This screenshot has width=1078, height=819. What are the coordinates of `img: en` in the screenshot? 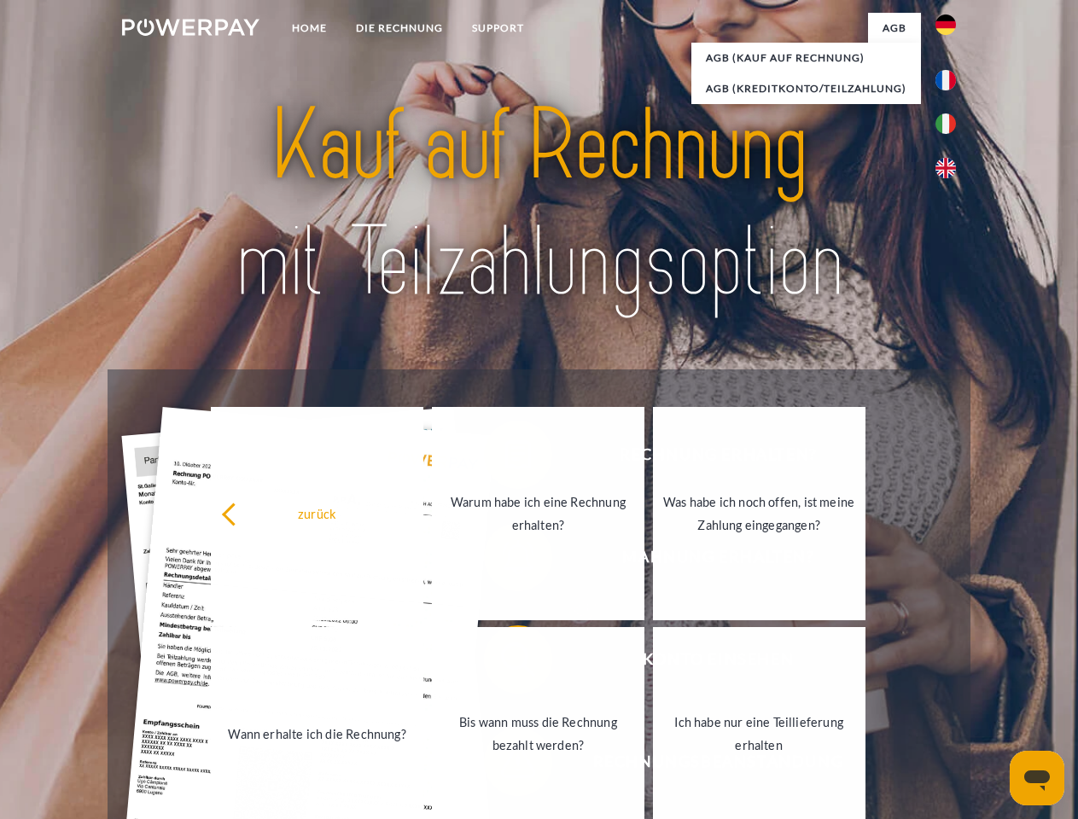 It's located at (945, 168).